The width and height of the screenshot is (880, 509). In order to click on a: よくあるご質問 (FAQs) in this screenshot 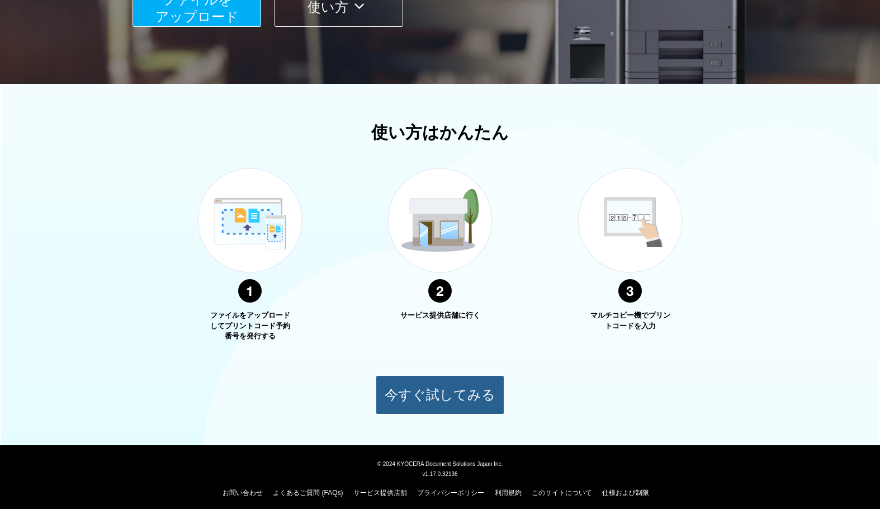, I will do `click(307, 492)`.